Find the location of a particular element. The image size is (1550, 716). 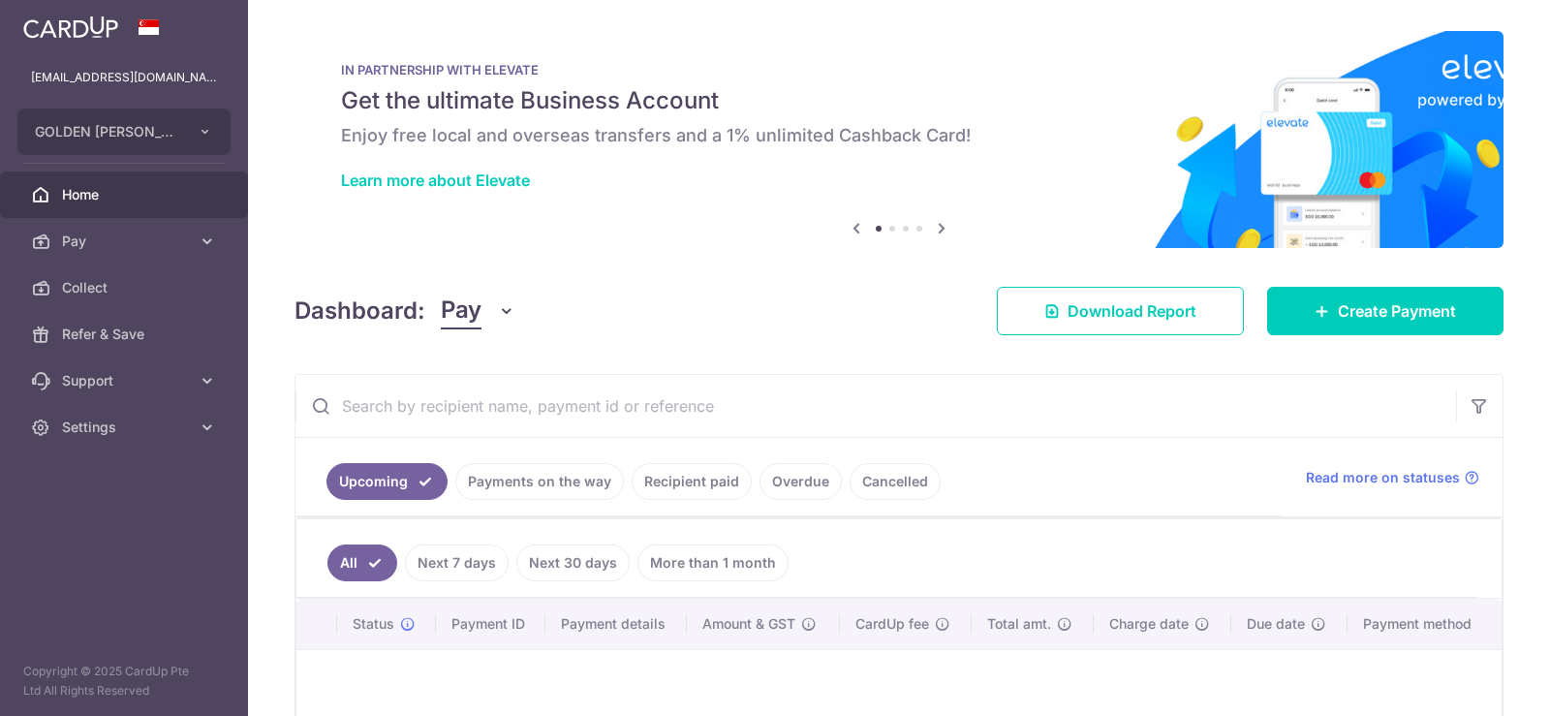

th: Payment ID is located at coordinates (490, 624).